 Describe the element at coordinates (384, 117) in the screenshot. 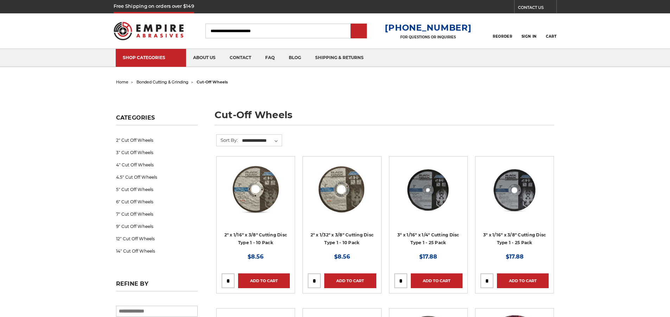

I see `h1: cut-off wheels` at that location.